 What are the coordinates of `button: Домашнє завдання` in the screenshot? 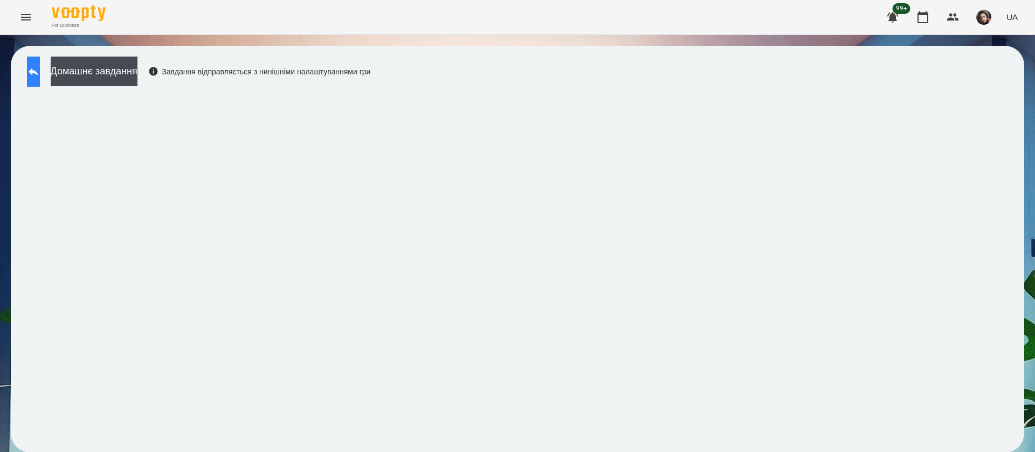 It's located at (94, 71).